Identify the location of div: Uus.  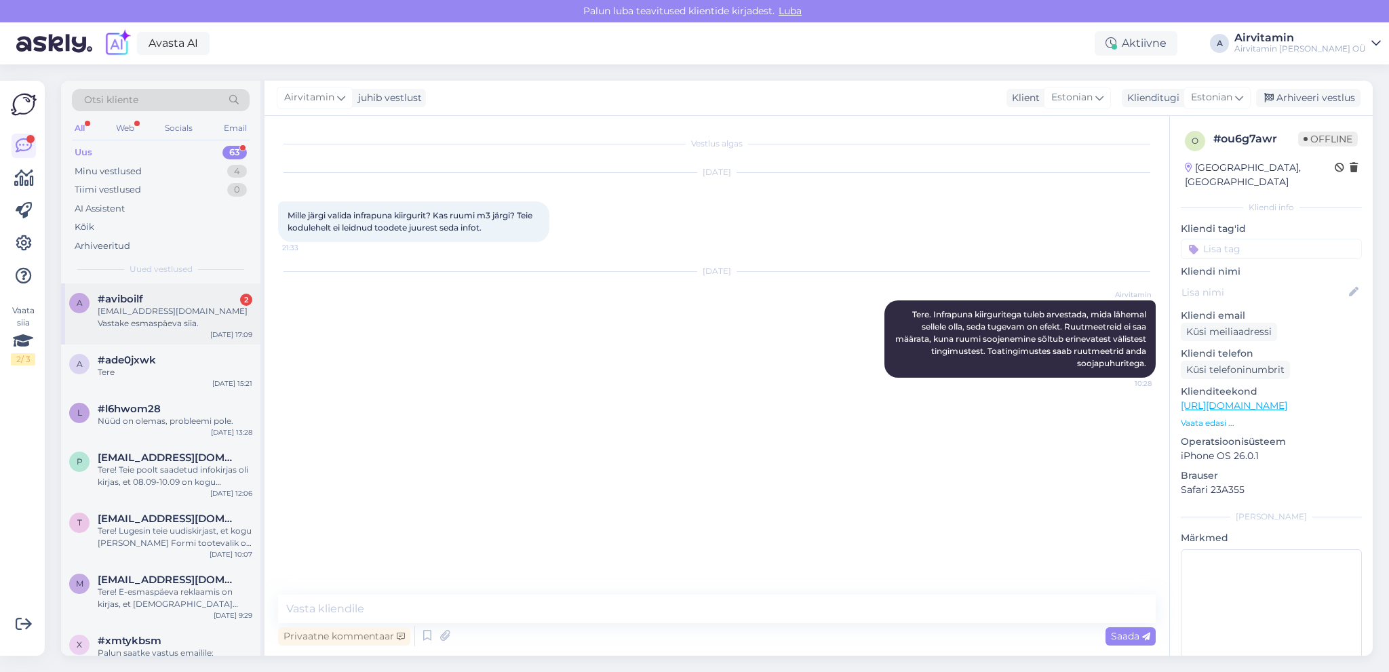
(83, 153).